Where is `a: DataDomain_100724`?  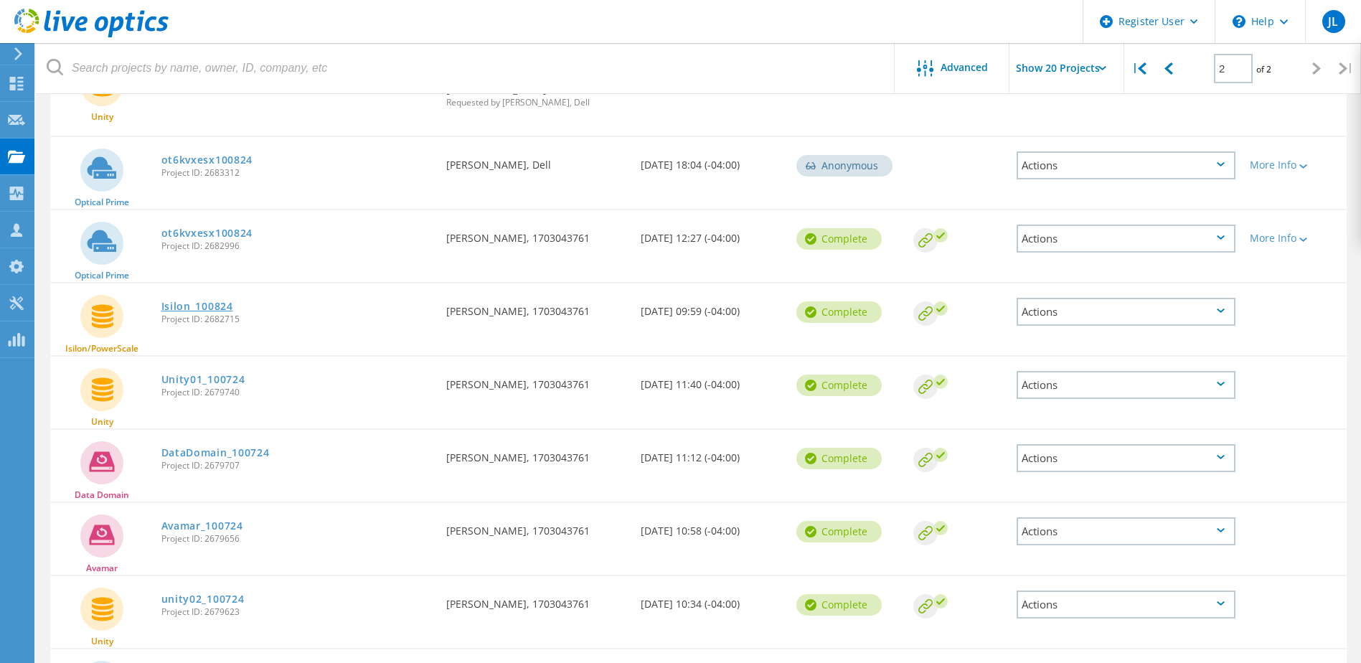
a: DataDomain_100724 is located at coordinates (215, 453).